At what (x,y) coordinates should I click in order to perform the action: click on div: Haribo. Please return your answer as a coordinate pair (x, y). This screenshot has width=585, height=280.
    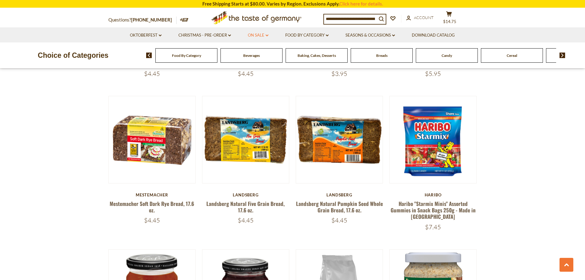
    Looking at the image, I should click on (433, 195).